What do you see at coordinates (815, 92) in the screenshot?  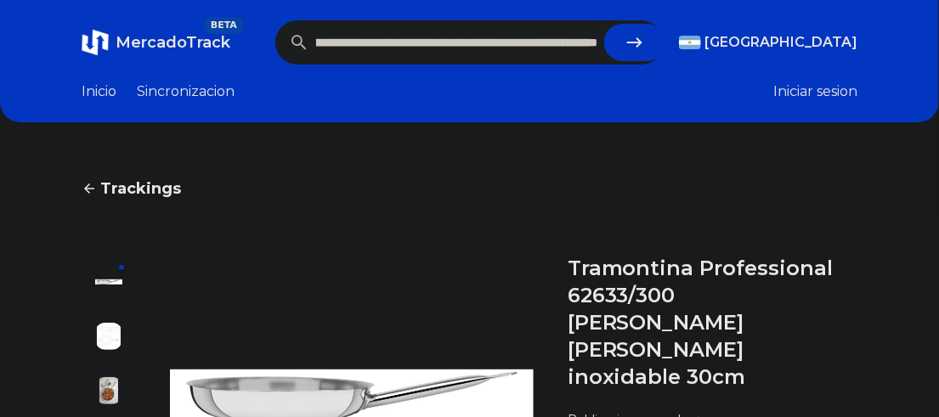 I see `button: Iniciar sesion` at bounding box center [815, 92].